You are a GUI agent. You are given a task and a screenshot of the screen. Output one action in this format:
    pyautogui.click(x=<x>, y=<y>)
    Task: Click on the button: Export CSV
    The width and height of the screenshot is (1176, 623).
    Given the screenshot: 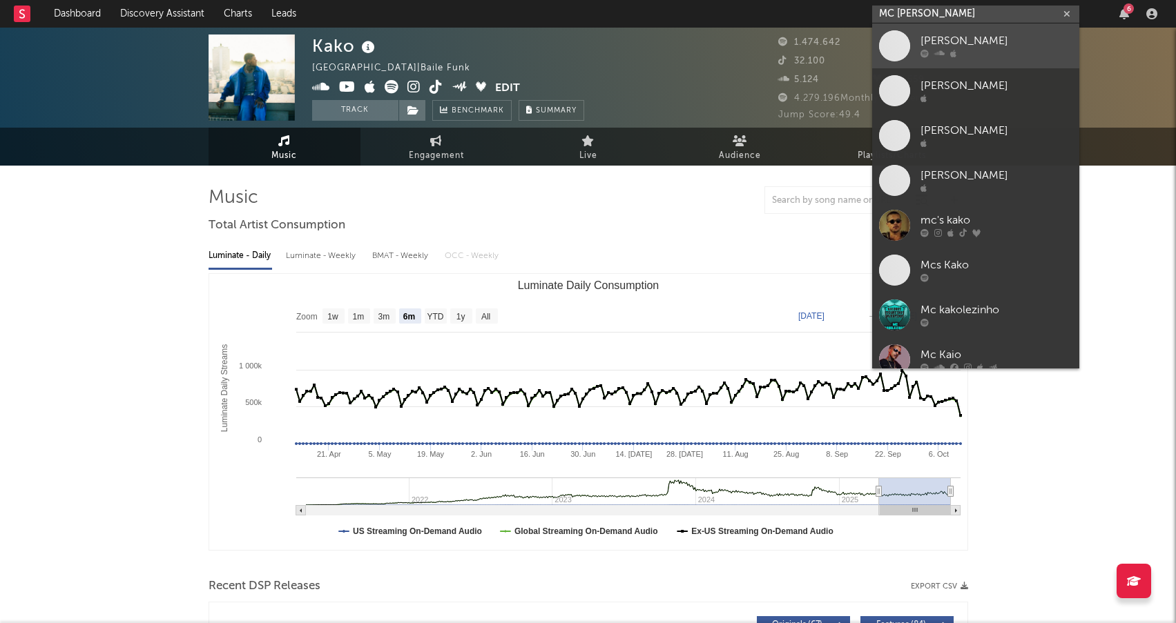 What is the action you would take?
    pyautogui.click(x=939, y=587)
    